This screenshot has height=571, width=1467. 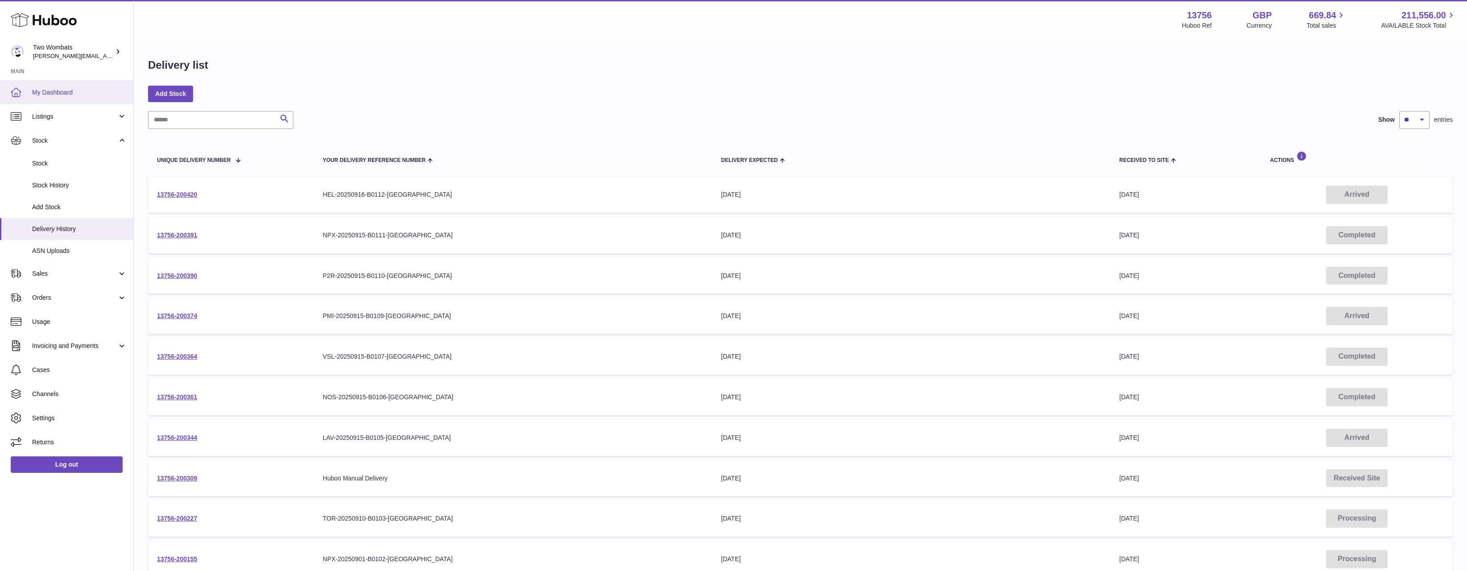 What do you see at coordinates (73, 52) in the screenshot?
I see `div: Two Wombats` at bounding box center [73, 52].